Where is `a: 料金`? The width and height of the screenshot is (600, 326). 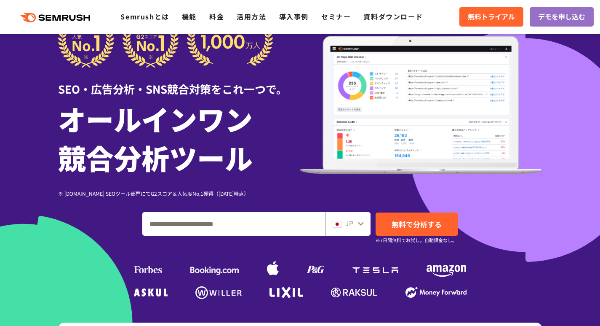 a: 料金 is located at coordinates (217, 16).